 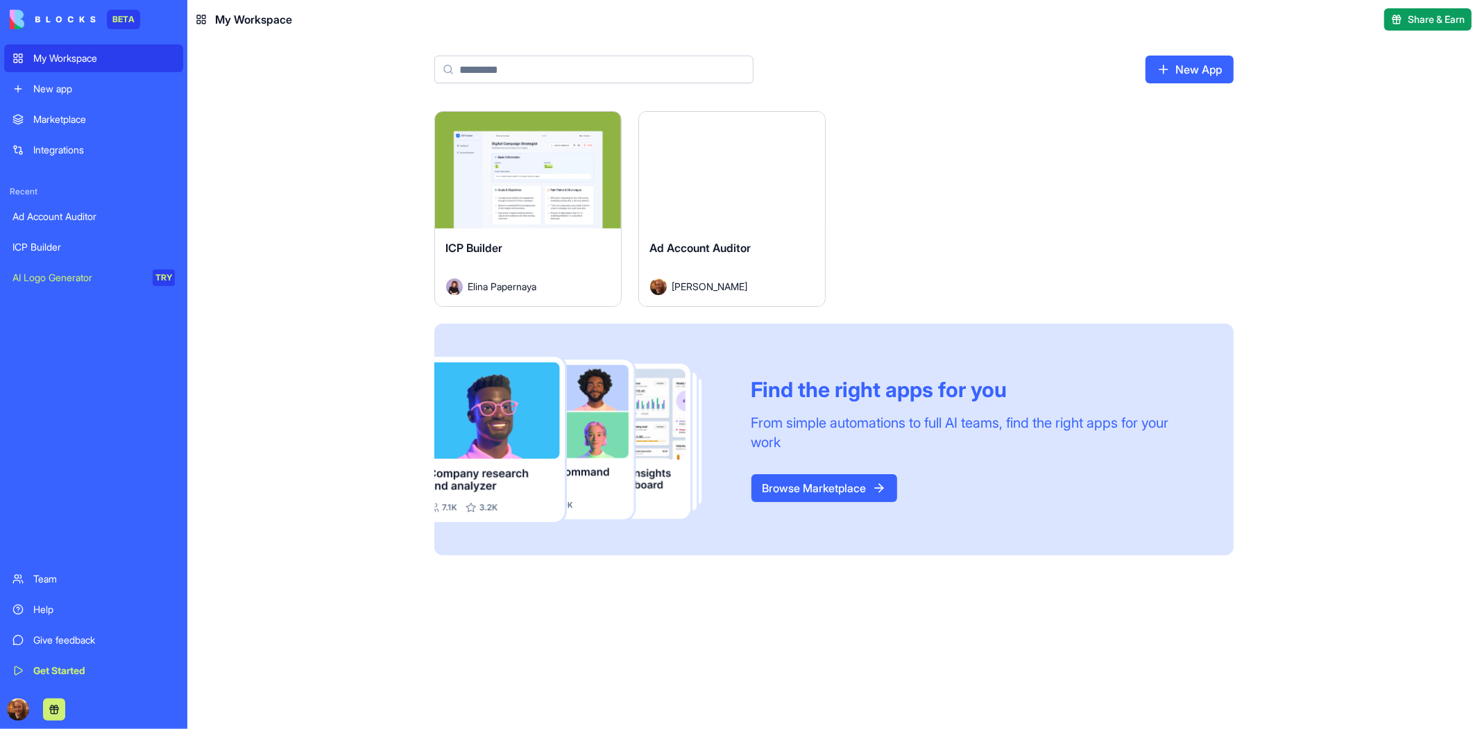 I want to click on div: From simple automations to full AI teams, find the right apps for your work, so click(x=976, y=432).